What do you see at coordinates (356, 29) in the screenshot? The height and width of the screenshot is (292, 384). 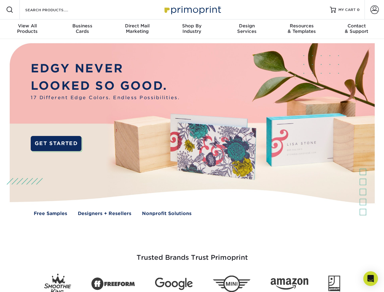 I see `div: & Support` at bounding box center [356, 29].